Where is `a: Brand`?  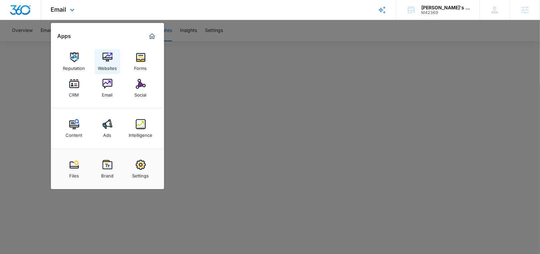 a: Brand is located at coordinates (107, 169).